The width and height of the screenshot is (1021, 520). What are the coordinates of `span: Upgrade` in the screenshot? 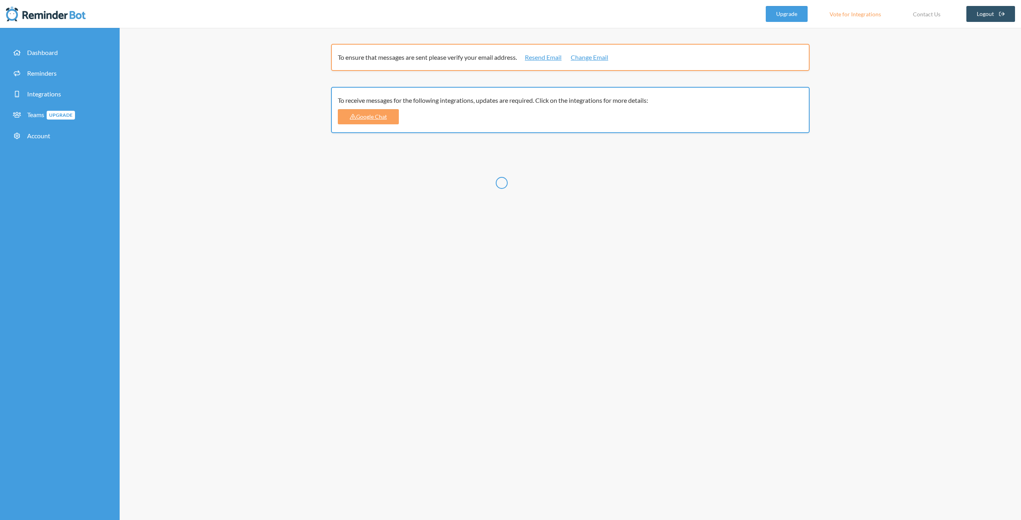 It's located at (61, 115).